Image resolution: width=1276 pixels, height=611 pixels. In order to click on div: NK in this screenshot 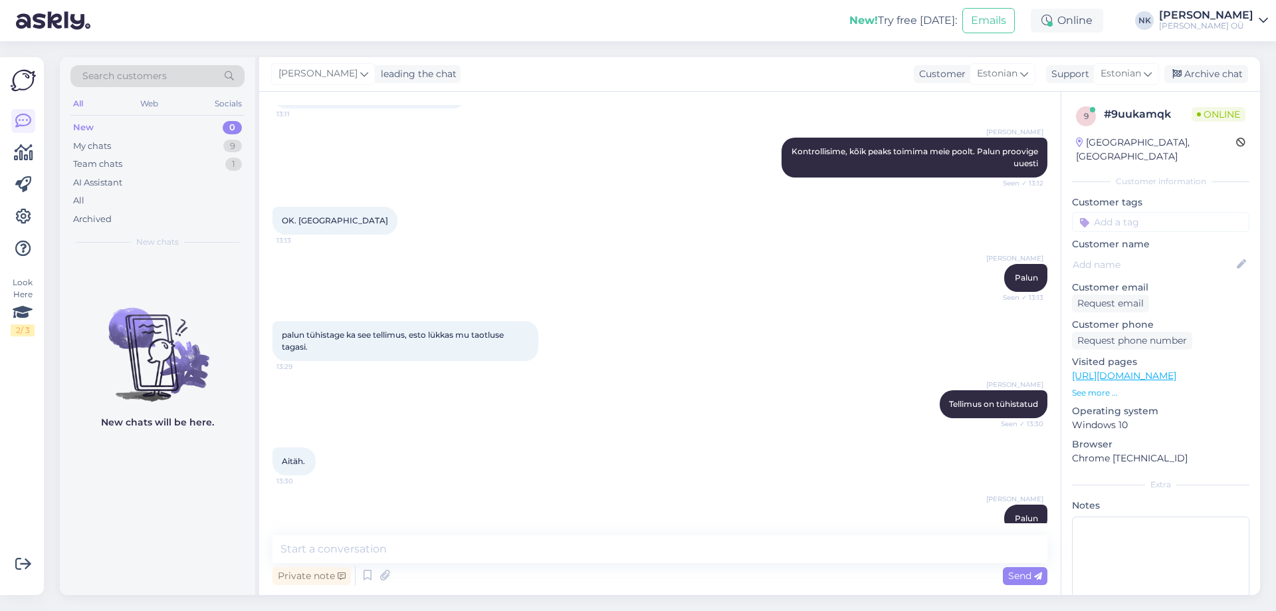, I will do `click(1145, 21)`.